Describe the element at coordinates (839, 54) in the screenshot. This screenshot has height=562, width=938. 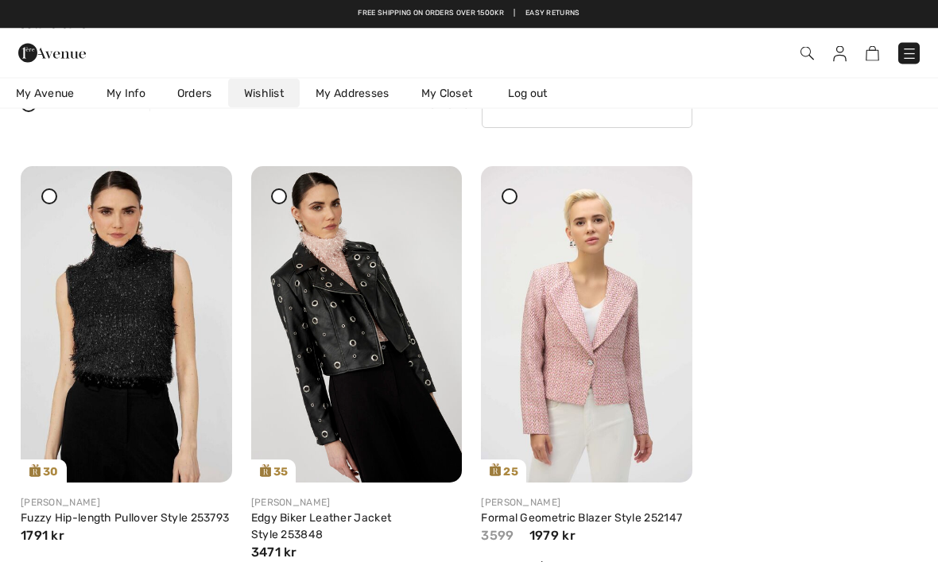
I see `img: My Info` at that location.